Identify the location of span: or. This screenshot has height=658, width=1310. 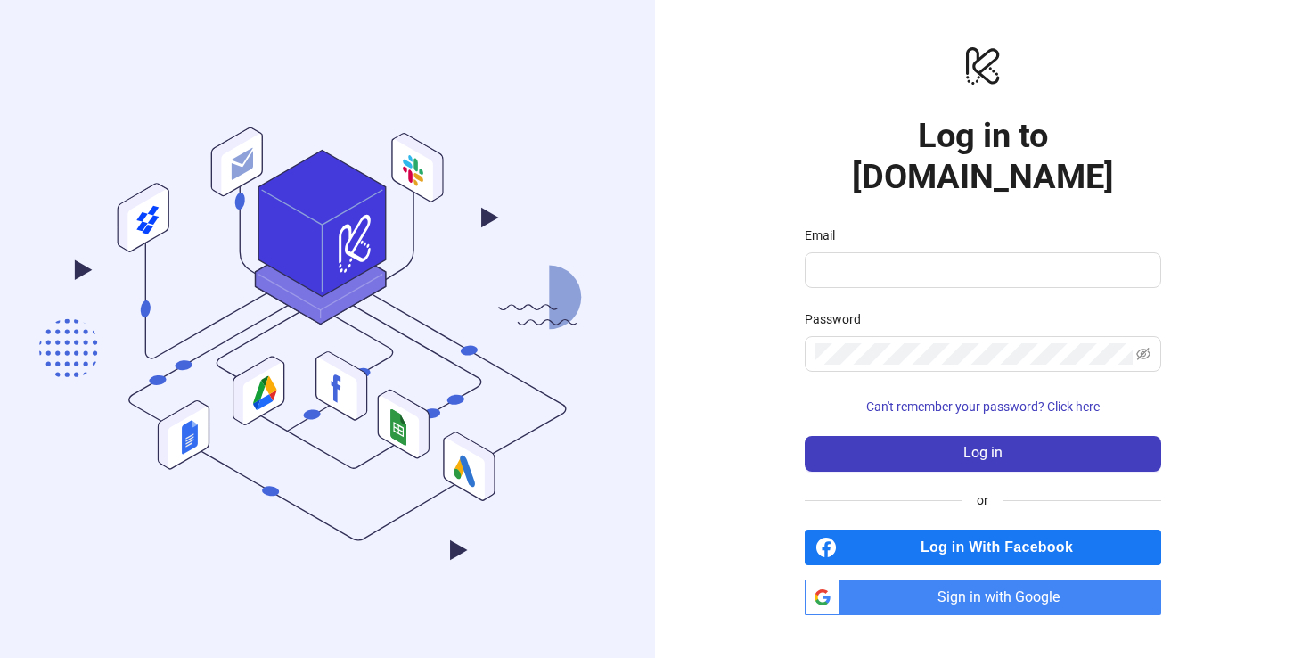
(982, 500).